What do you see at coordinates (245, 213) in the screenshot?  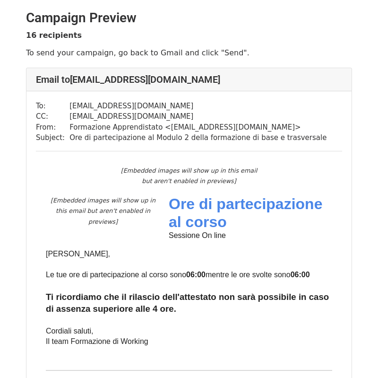 I see `span: Ore di partecipazione al corso` at bounding box center [245, 213].